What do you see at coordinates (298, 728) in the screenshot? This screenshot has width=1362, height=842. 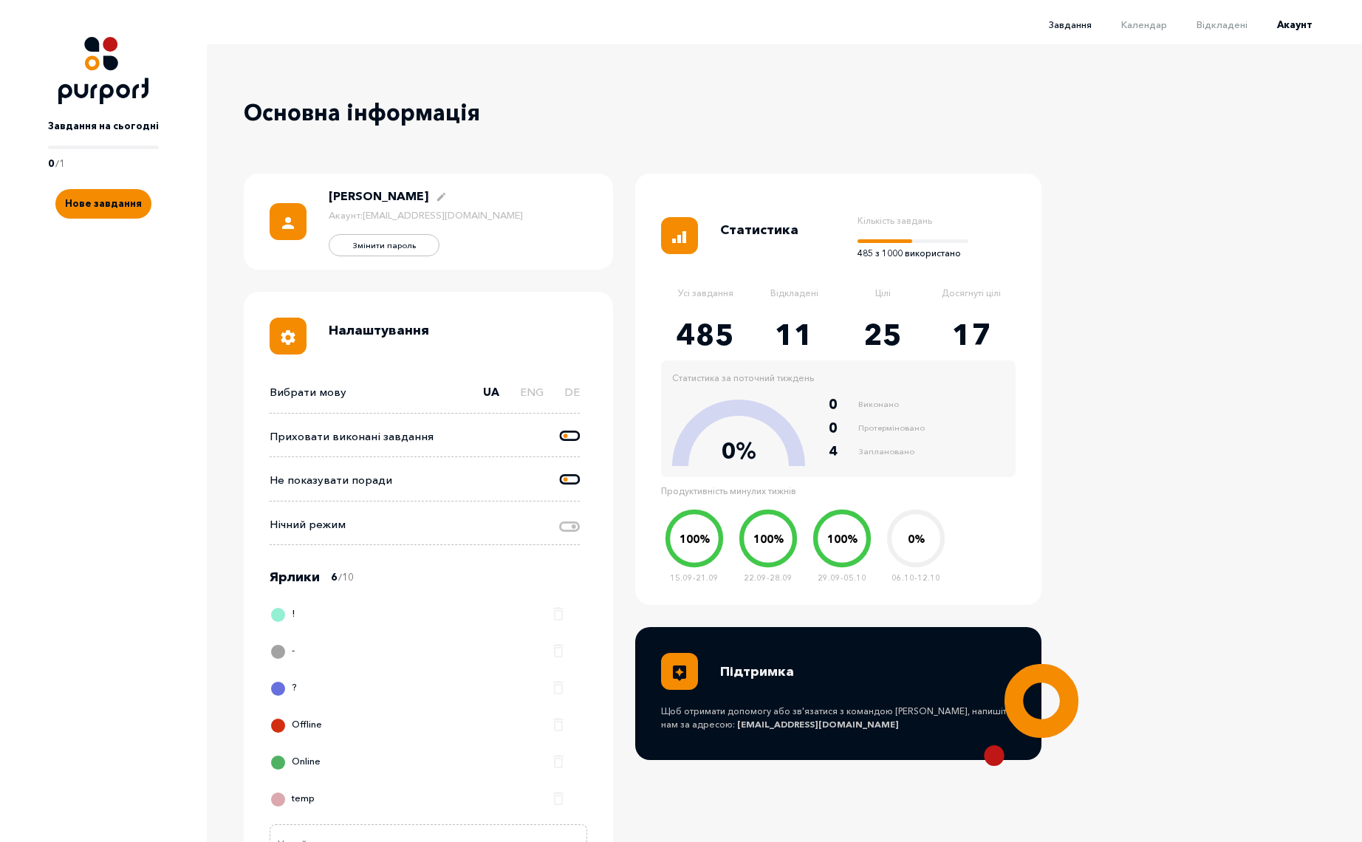 I see `div: Offline` at bounding box center [298, 728].